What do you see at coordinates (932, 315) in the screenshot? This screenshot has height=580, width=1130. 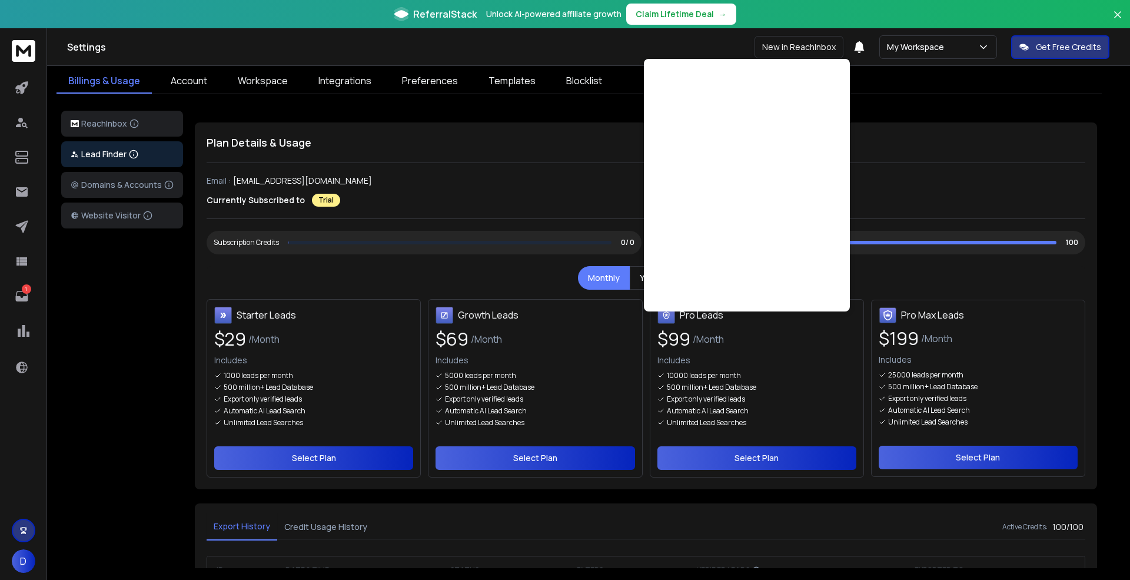 I see `h3: Pro Max Leads` at bounding box center [932, 315].